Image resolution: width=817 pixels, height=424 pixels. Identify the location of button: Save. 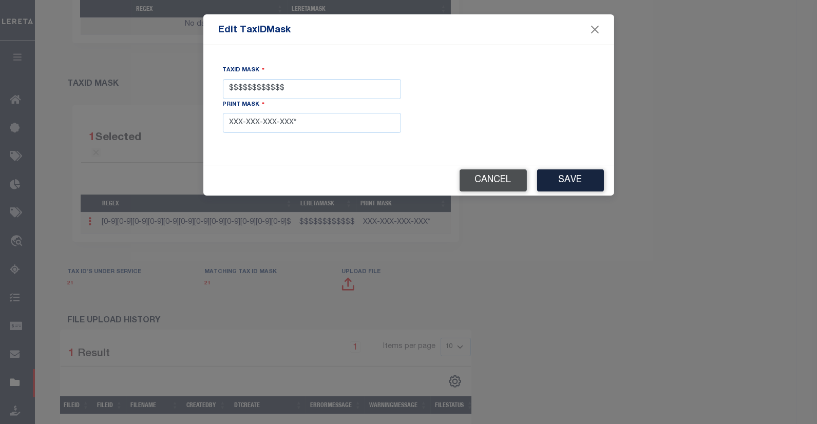
(570, 180).